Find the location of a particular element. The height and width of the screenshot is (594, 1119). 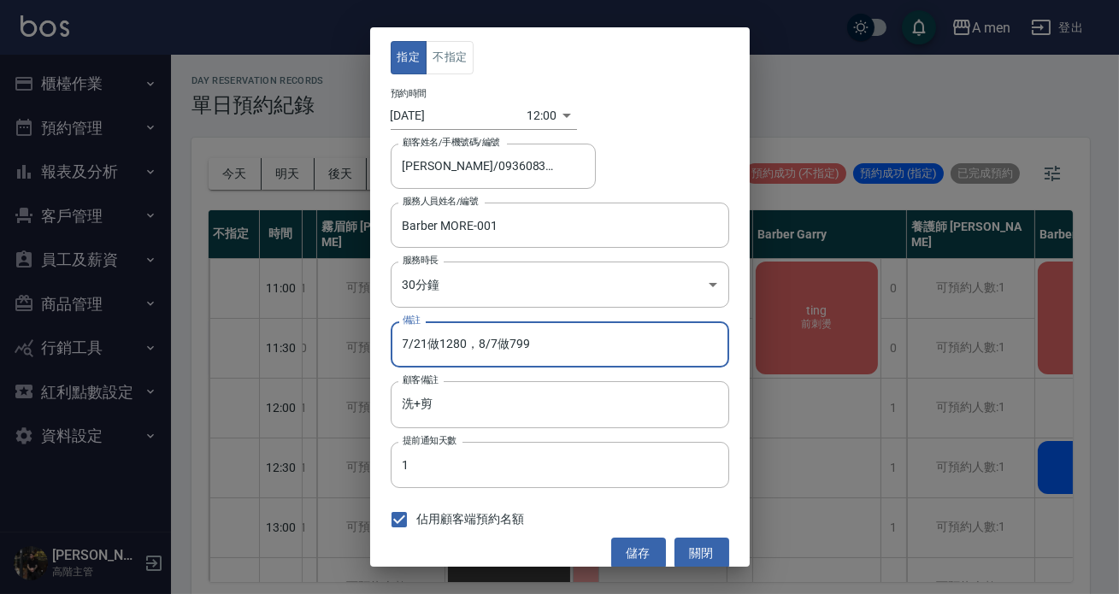

span: 佔用顧客端預約名額 is located at coordinates (471, 519).